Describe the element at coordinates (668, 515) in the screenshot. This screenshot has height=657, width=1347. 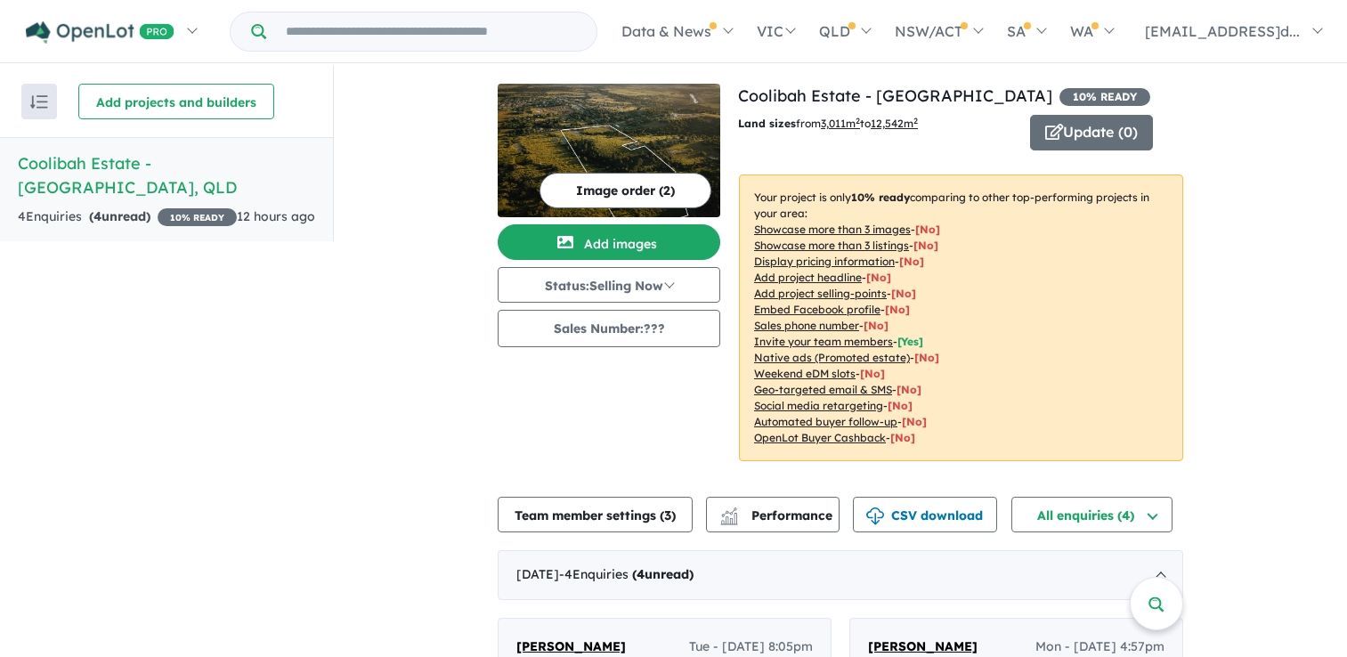
I see `span: 3` at that location.